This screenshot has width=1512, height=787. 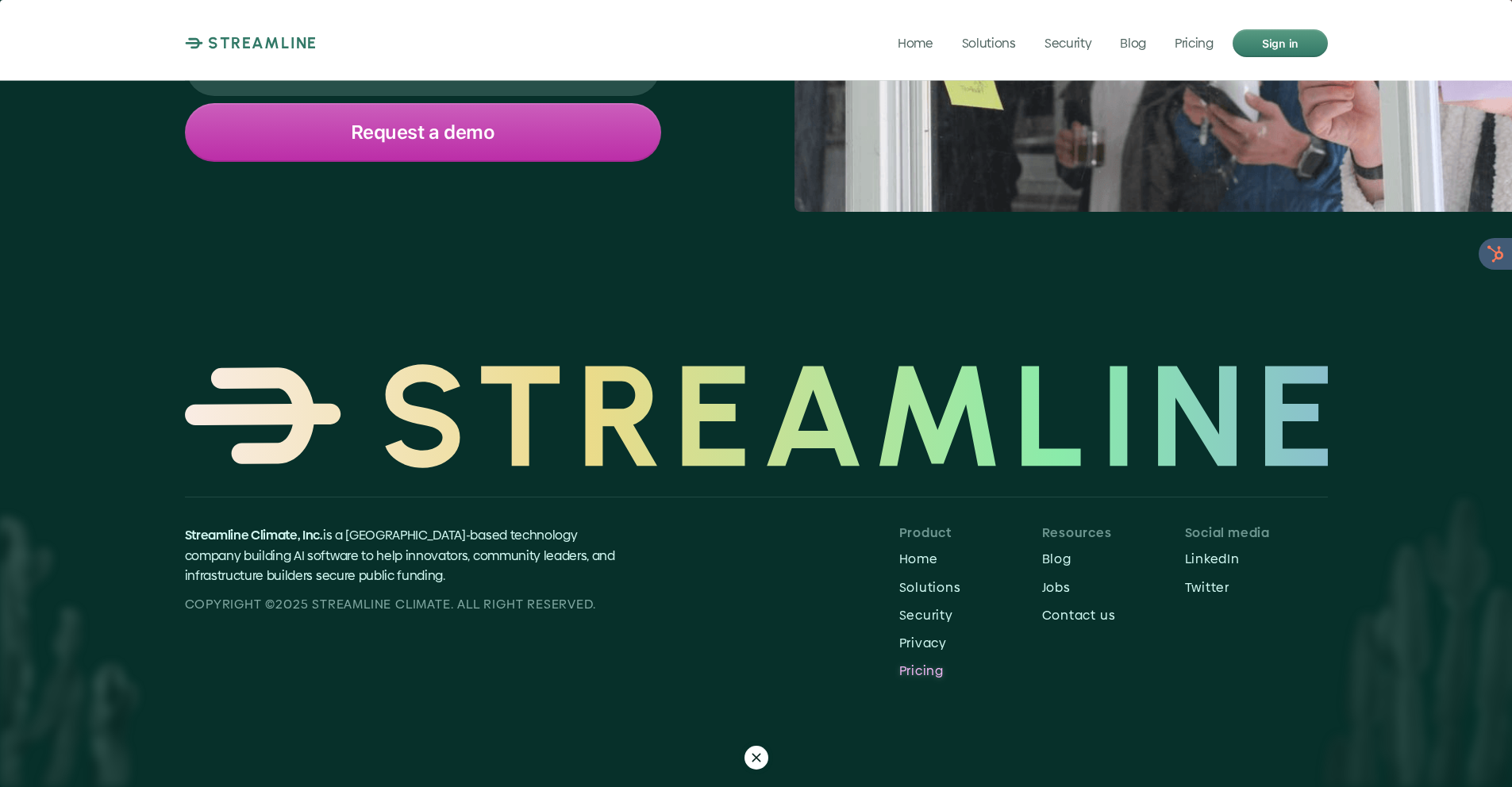 What do you see at coordinates (1256, 558) in the screenshot?
I see `p: LinkedIn` at bounding box center [1256, 558].